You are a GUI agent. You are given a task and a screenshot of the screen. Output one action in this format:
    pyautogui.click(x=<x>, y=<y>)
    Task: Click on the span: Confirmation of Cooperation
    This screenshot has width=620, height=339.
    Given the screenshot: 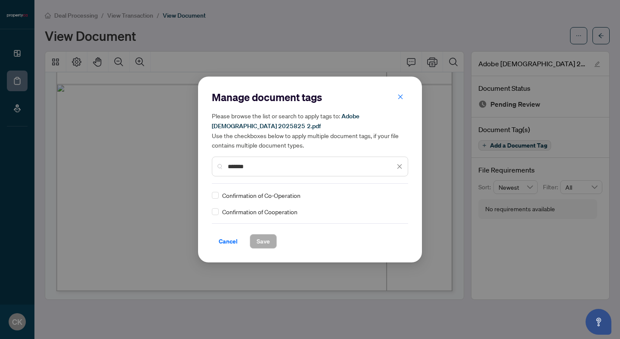 What is the action you would take?
    pyautogui.click(x=260, y=212)
    